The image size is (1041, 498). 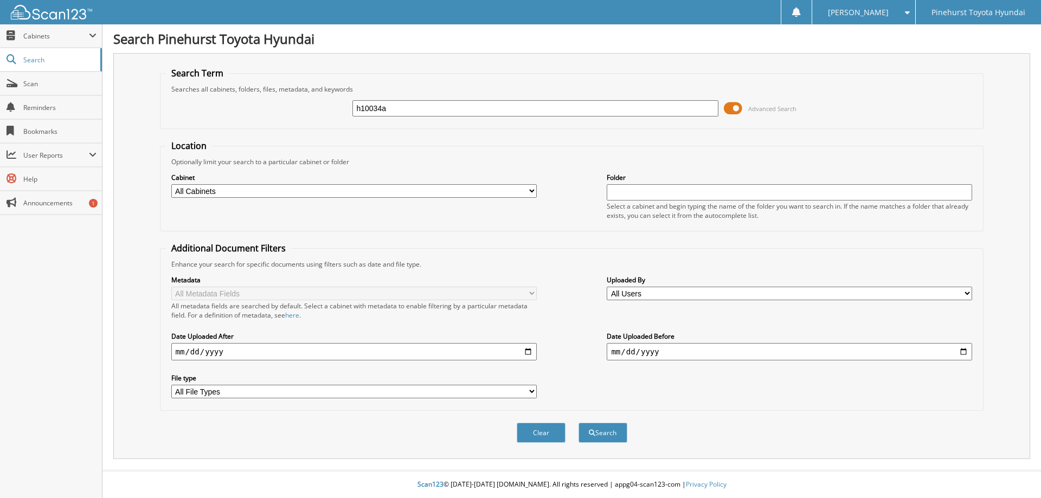 What do you see at coordinates (59, 60) in the screenshot?
I see `span: Search` at bounding box center [59, 60].